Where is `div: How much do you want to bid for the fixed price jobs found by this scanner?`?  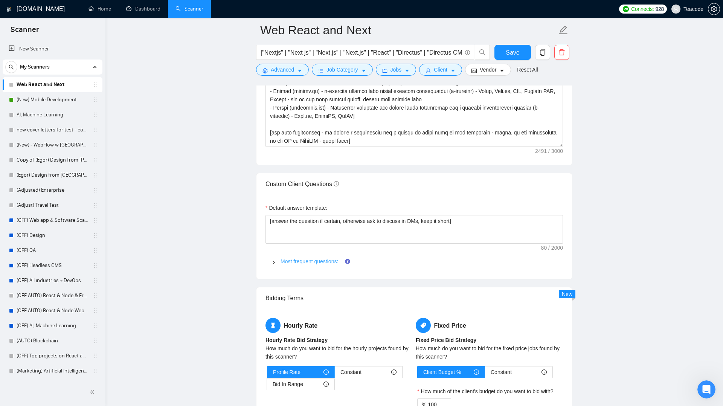
div: How much do you want to bid for the fixed price jobs found by this scanner? is located at coordinates (489, 353).